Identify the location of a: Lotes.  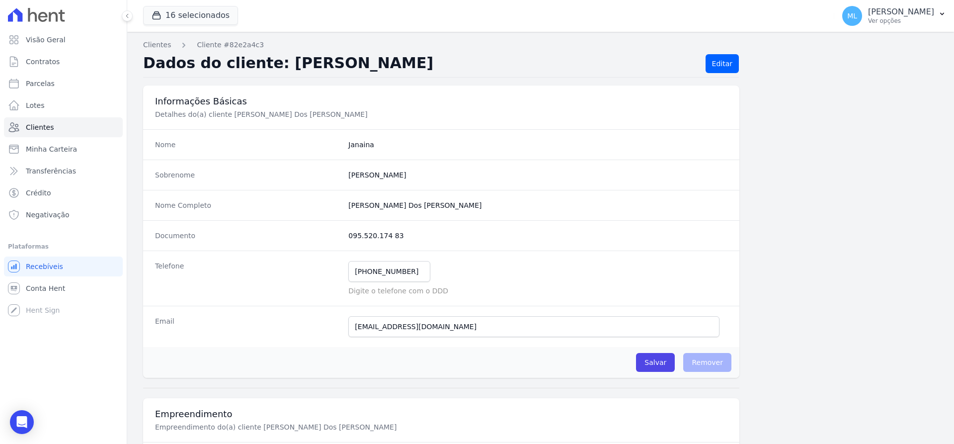
(63, 105).